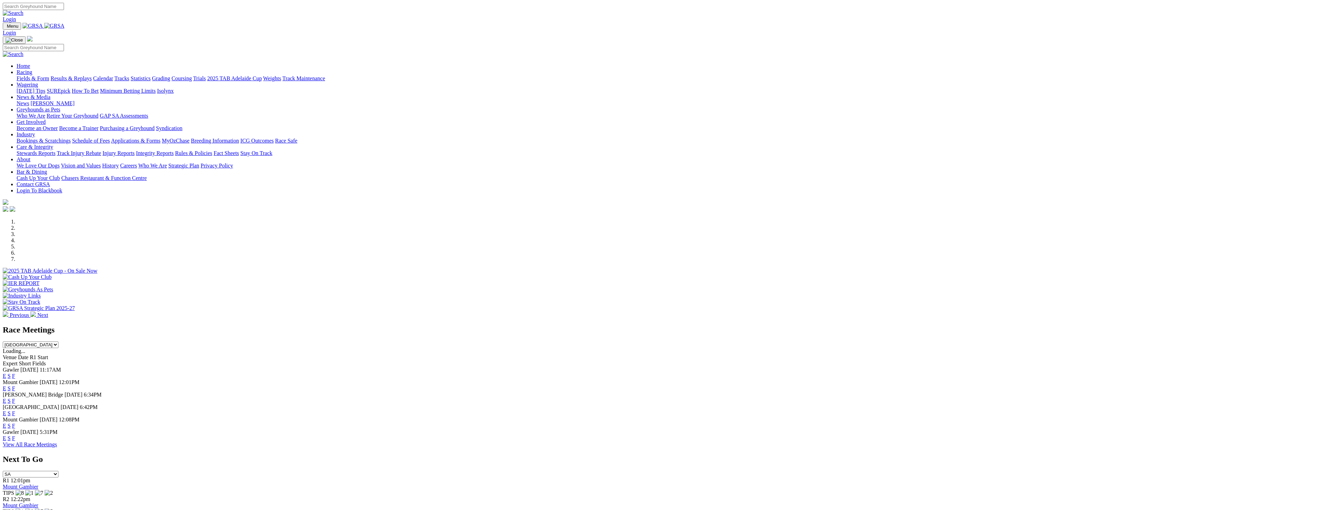 The image size is (1320, 510). Describe the element at coordinates (21, 302) in the screenshot. I see `img: Stay On Track` at that location.